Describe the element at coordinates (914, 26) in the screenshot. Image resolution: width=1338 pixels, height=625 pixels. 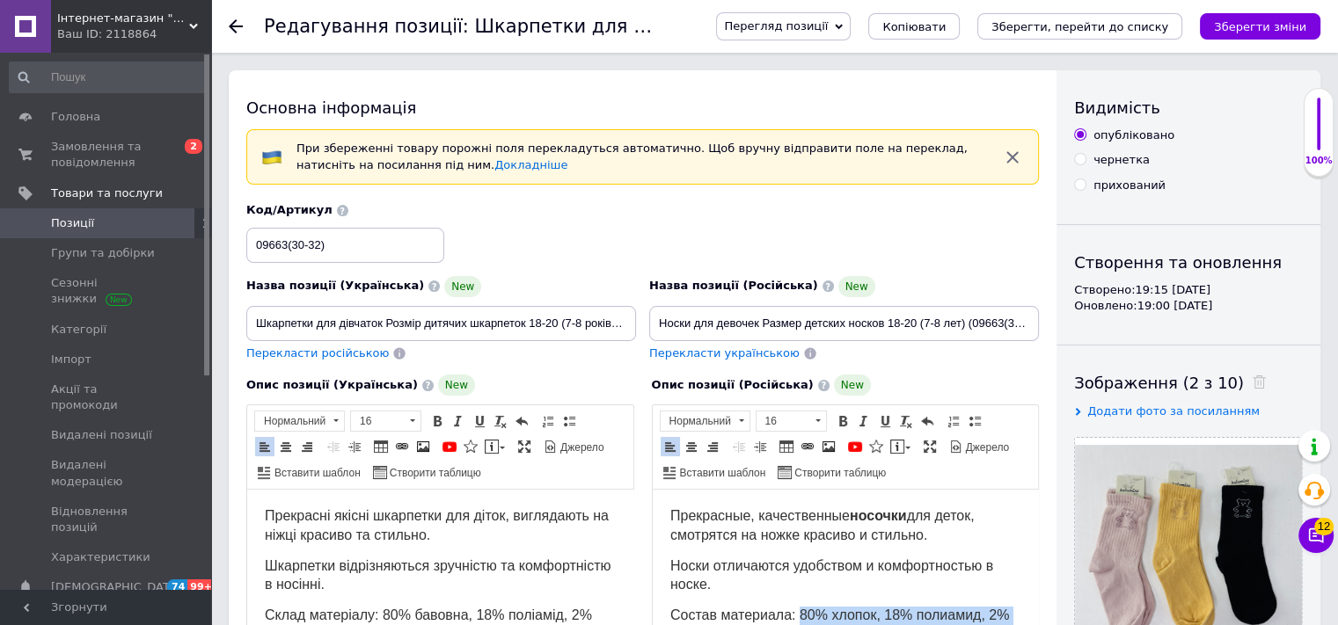
I see `button: Копіювати` at that location.